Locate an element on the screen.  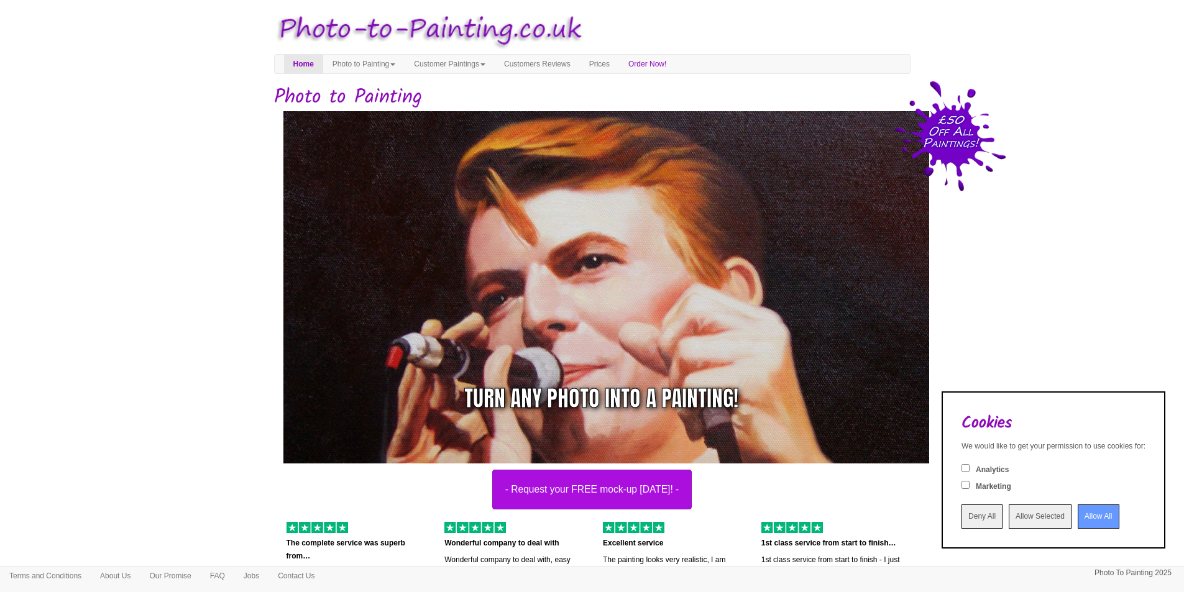
input: Allow All is located at coordinates (1098, 517).